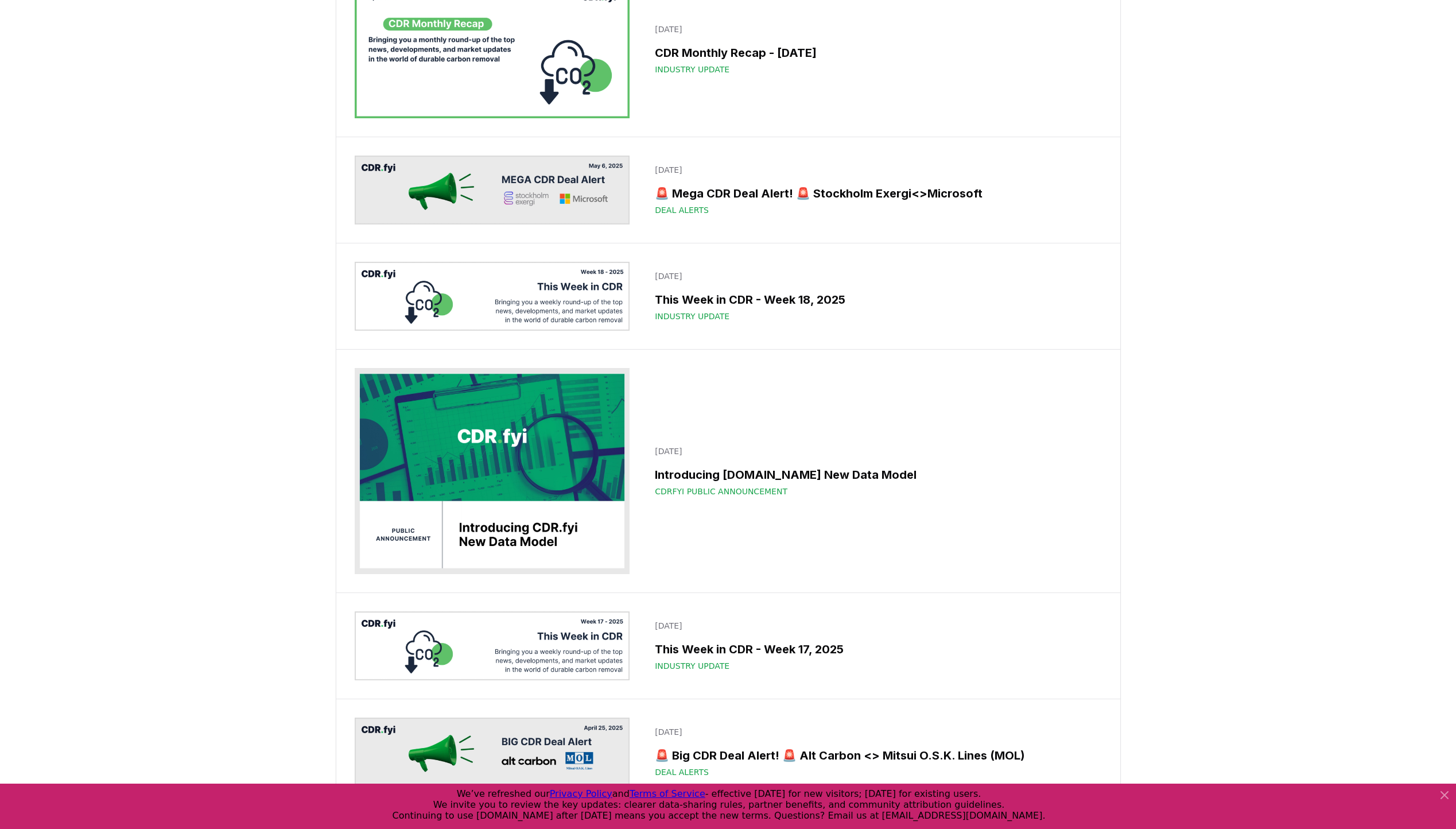 This screenshot has height=829, width=1456. I want to click on img: This Week in CDR - Week 18, 2025 blog post image, so click(493, 296).